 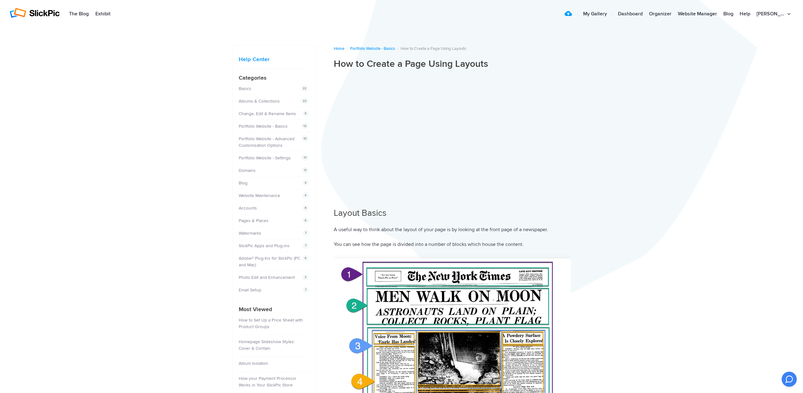 What do you see at coordinates (453, 64) in the screenshot?
I see `h1: How to Create a Page Using Layouts` at bounding box center [453, 64].